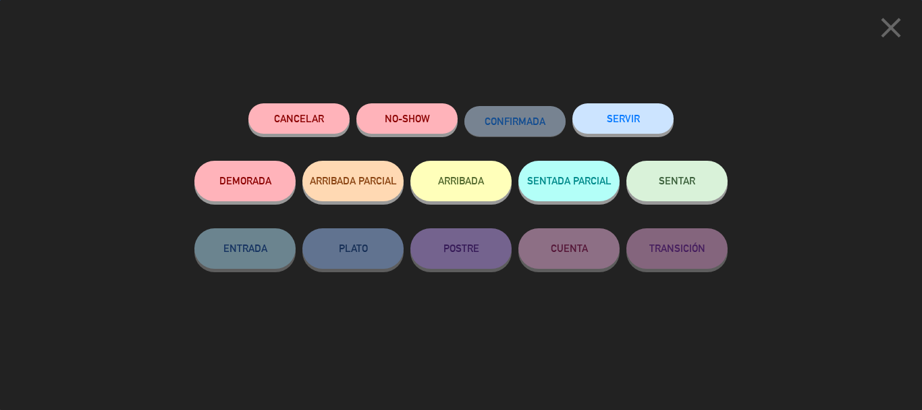 The image size is (922, 410). I want to click on button: ENTRADA, so click(245, 248).